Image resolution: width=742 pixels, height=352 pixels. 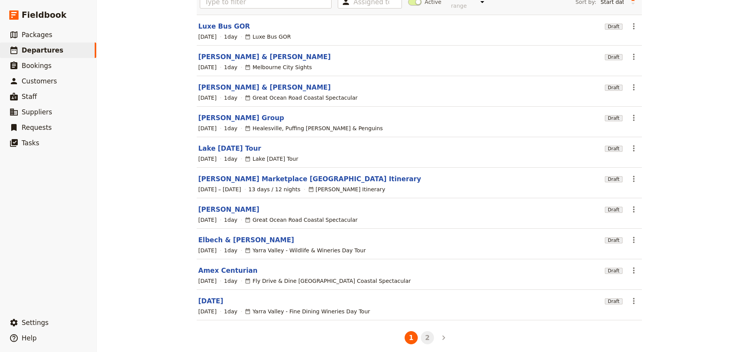 What do you see at coordinates (274, 189) in the screenshot?
I see `span: 13 days / 12 nights` at bounding box center [274, 189].